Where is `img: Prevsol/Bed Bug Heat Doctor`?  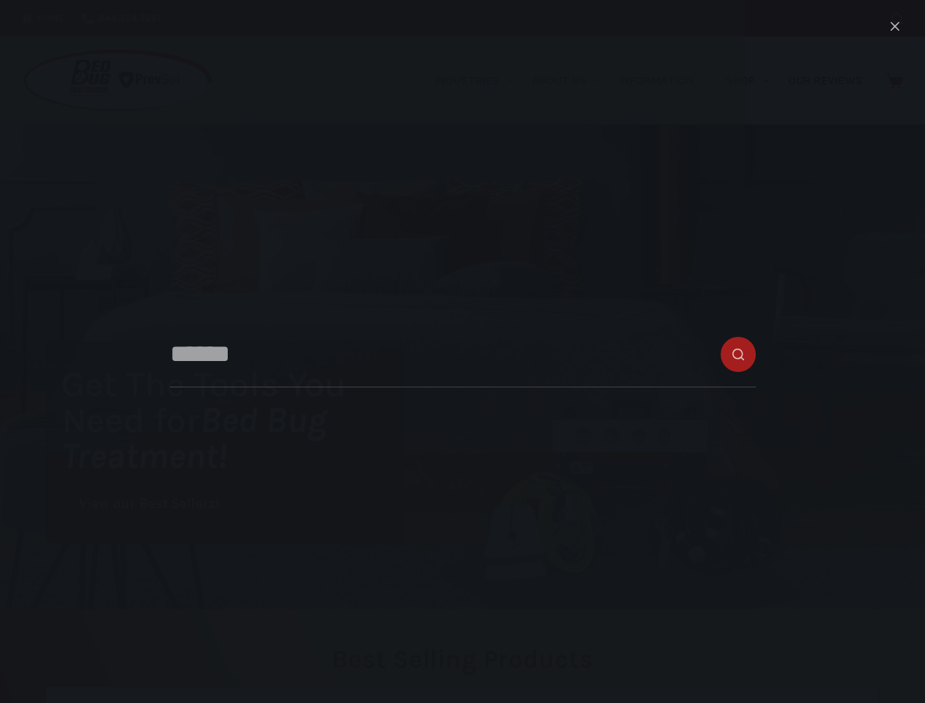 img: Prevsol/Bed Bug Heat Doctor is located at coordinates (118, 81).